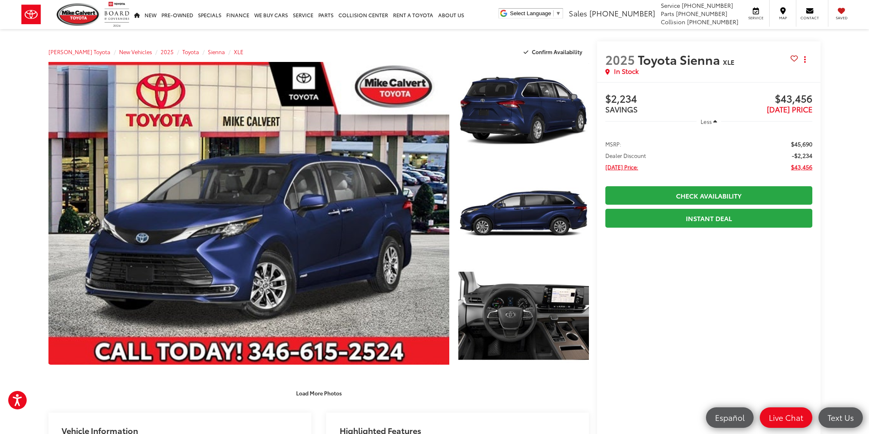 Image resolution: width=869 pixels, height=434 pixels. Describe the element at coordinates (135, 52) in the screenshot. I see `span: New Vehicles` at that location.